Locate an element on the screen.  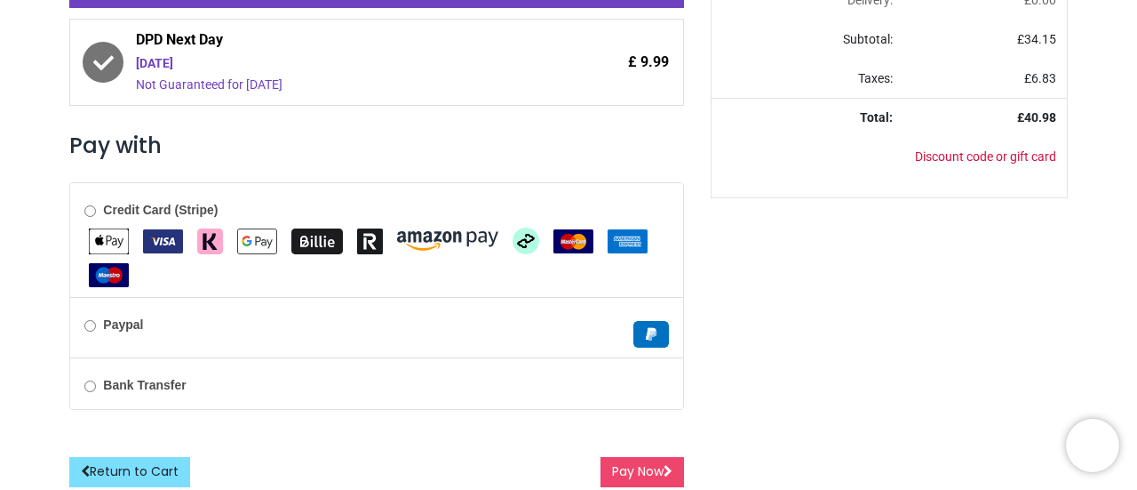
span: Klarna is located at coordinates (210, 240).